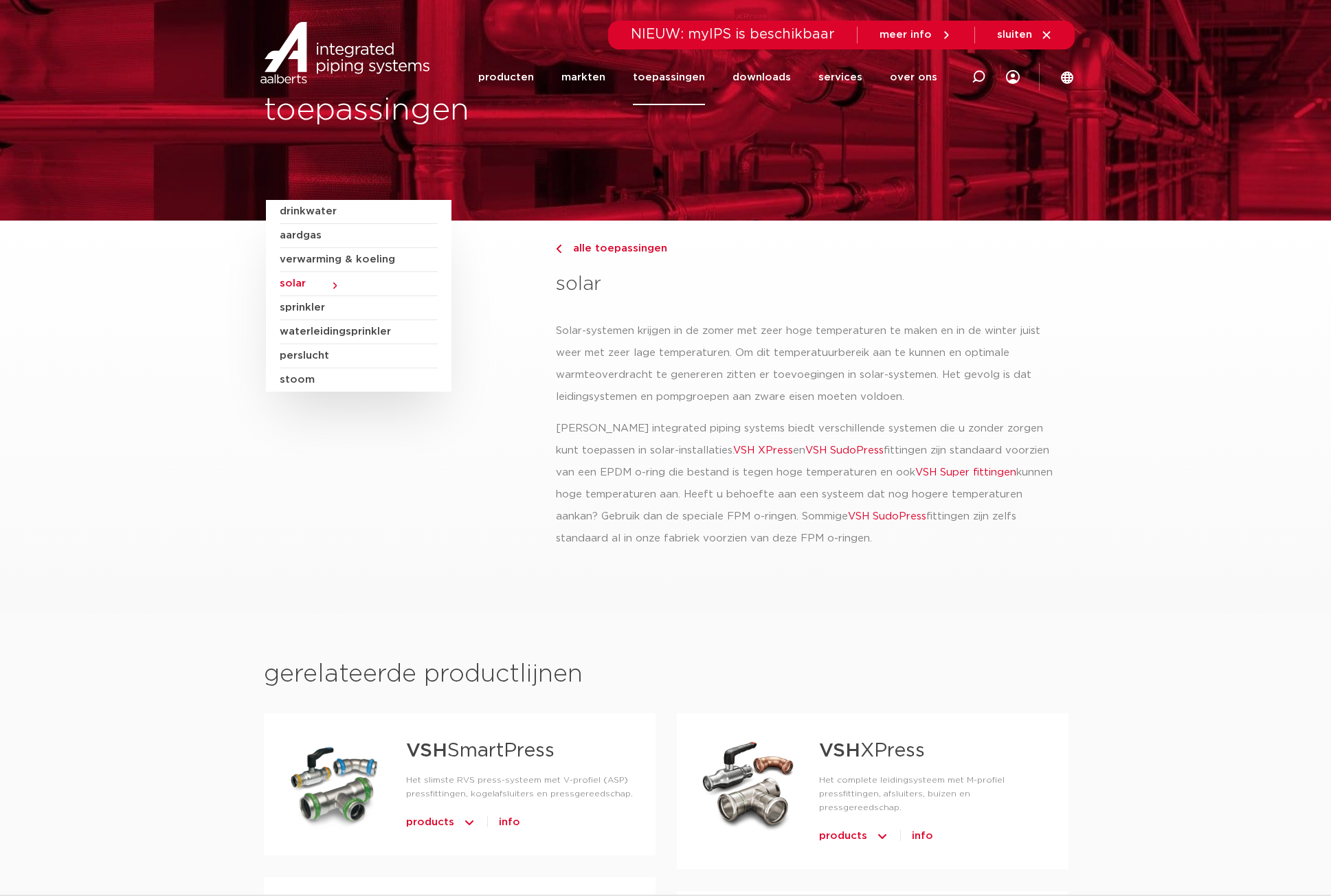 Image resolution: width=1331 pixels, height=896 pixels. I want to click on a: stoom, so click(359, 380).